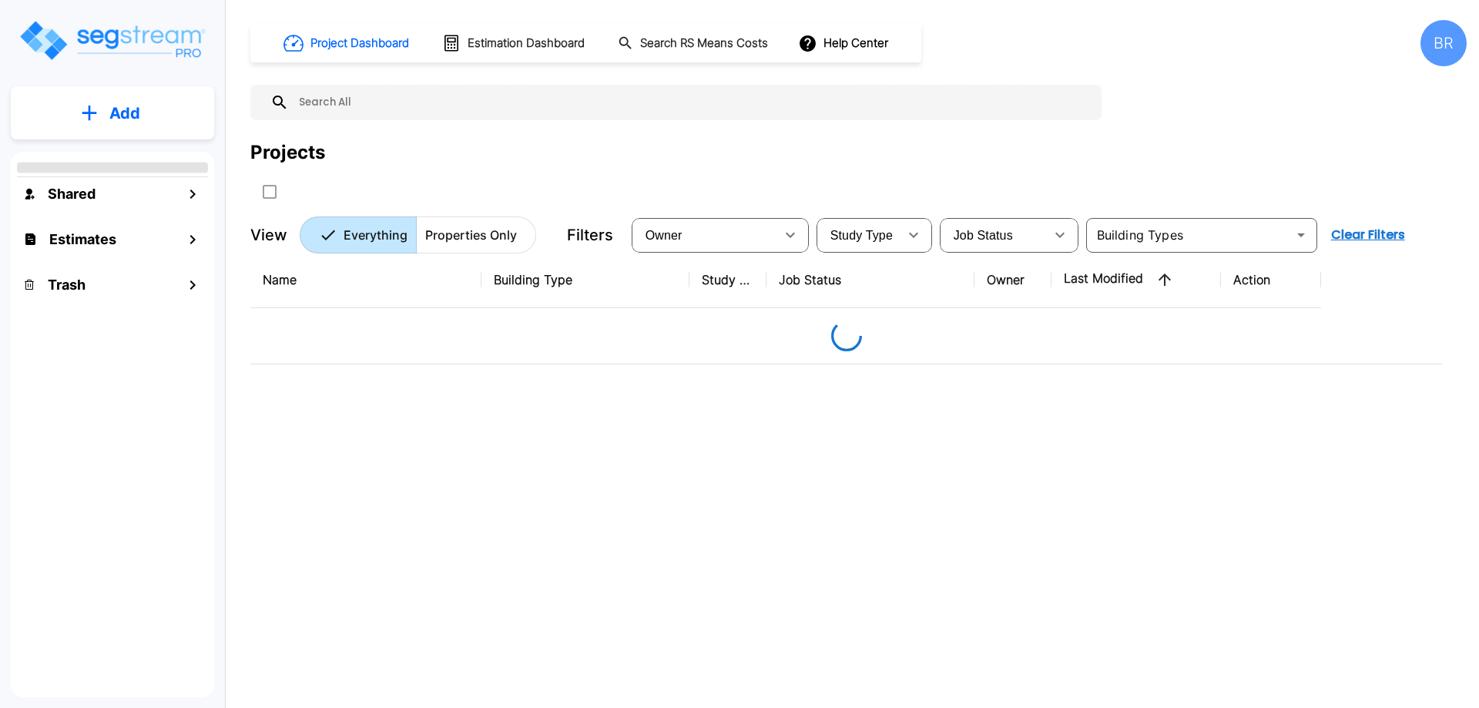  What do you see at coordinates (112, 113) in the screenshot?
I see `button: Add` at bounding box center [112, 113].